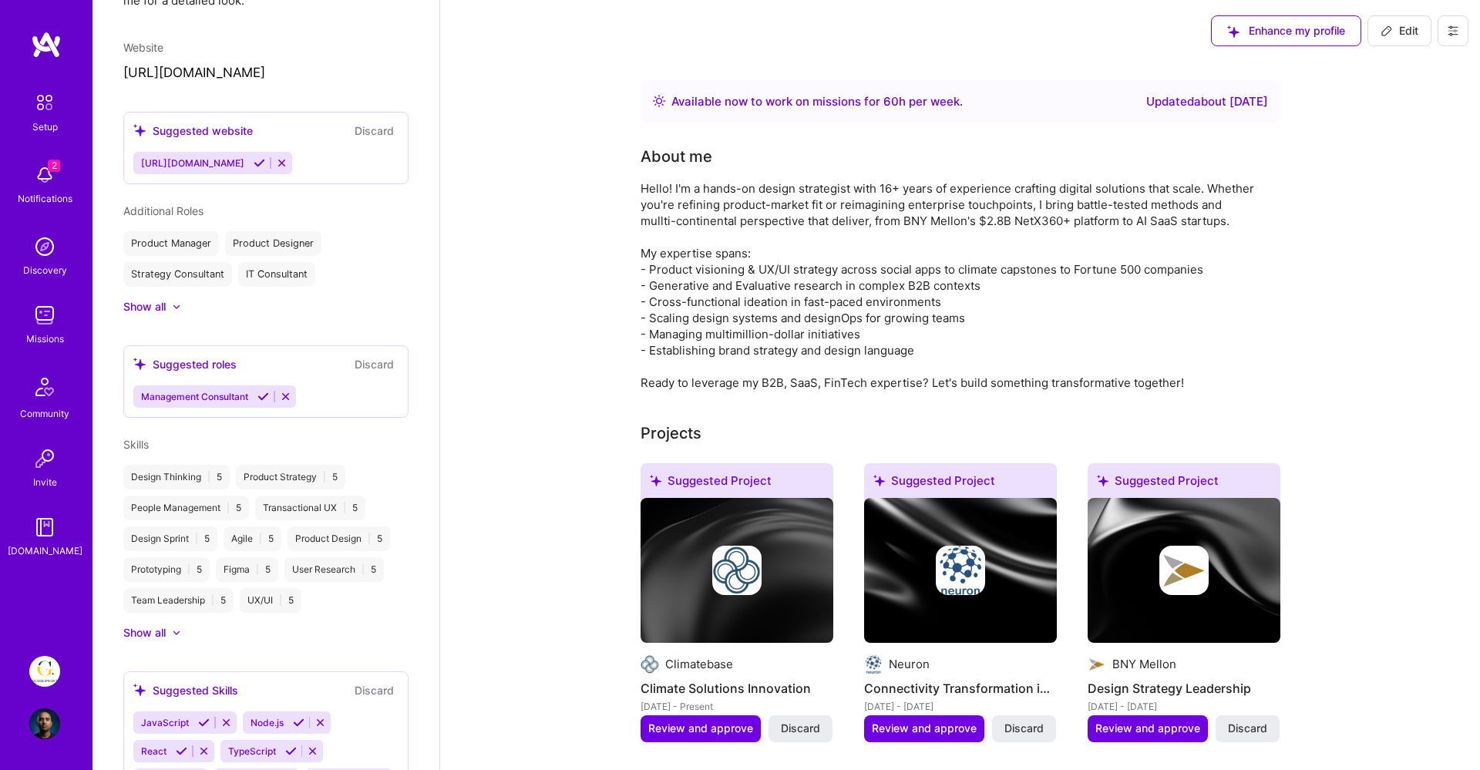 This screenshot has height=770, width=1480. Describe the element at coordinates (171, 244) in the screenshot. I see `div: Product Manager` at that location.